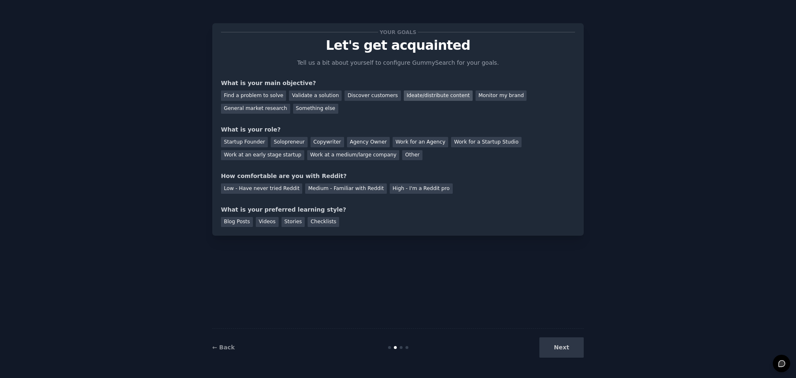 The image size is (796, 378). I want to click on div: What is your preferred learning style?, so click(398, 209).